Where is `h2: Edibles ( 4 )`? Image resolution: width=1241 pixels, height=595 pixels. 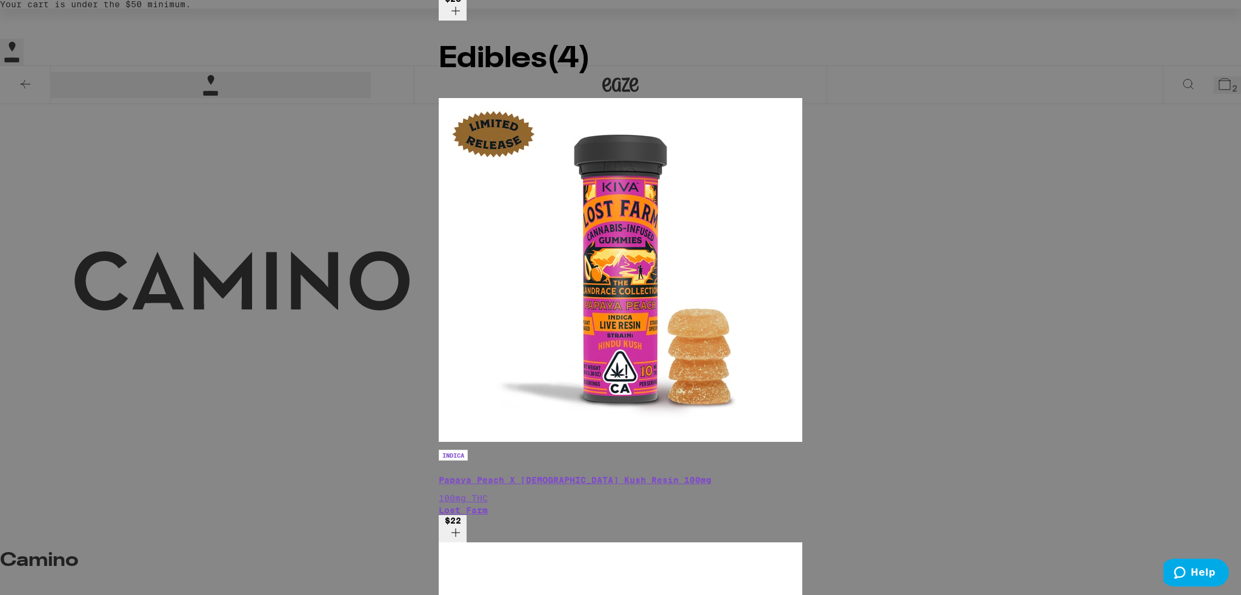 h2: Edibles ( 4 ) is located at coordinates (620, 59).